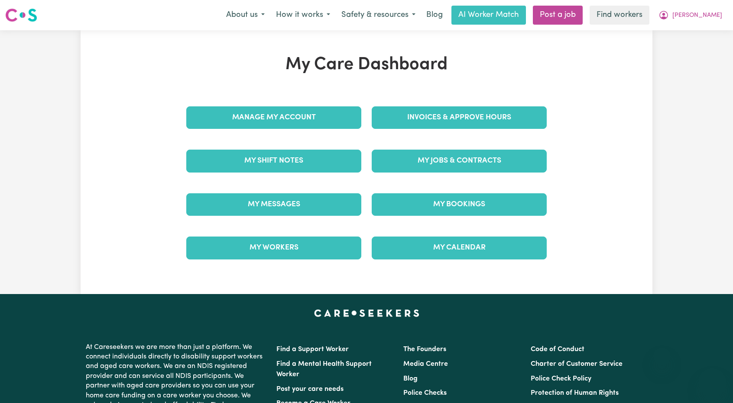 The width and height of the screenshot is (733, 403). I want to click on a: AI Worker Match, so click(488, 15).